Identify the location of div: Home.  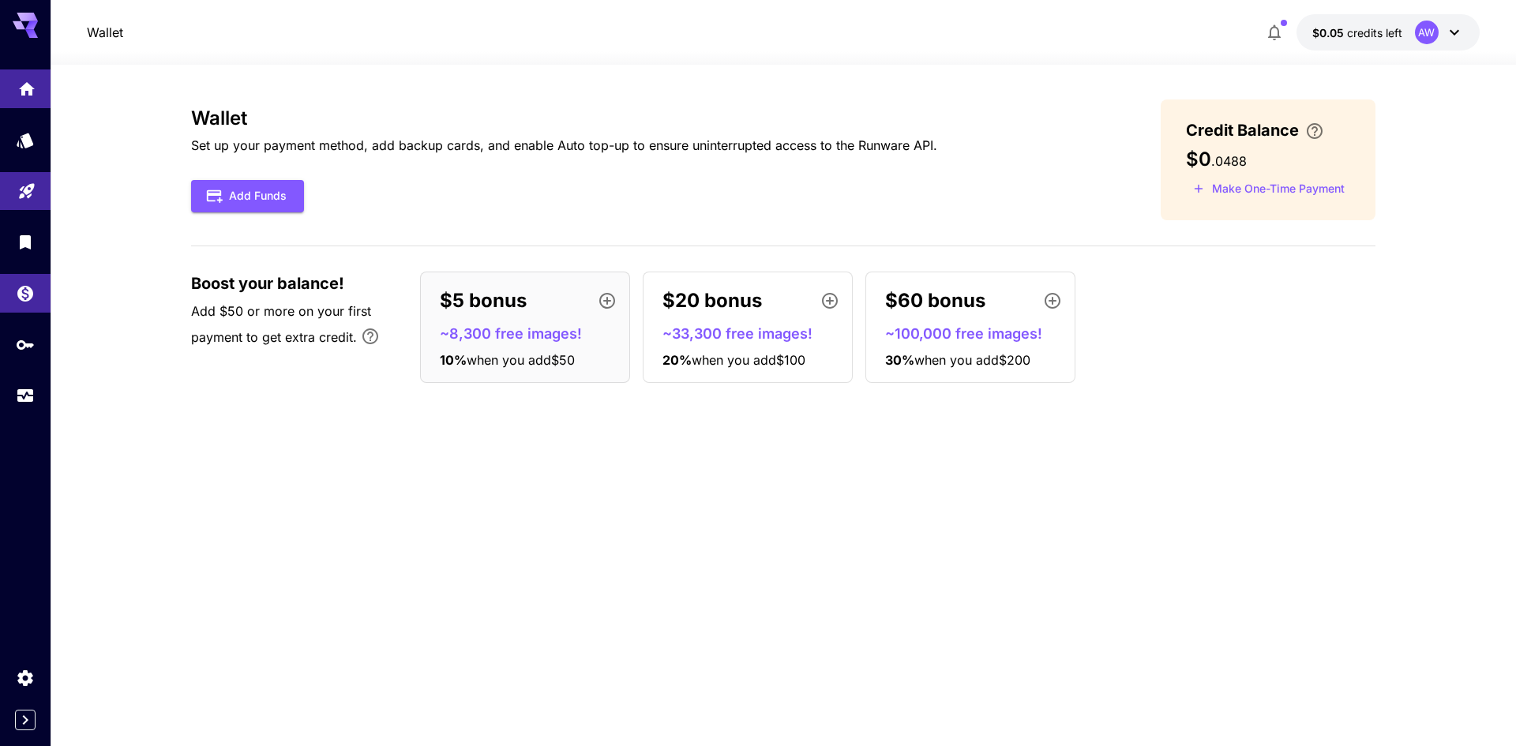
(27, 84).